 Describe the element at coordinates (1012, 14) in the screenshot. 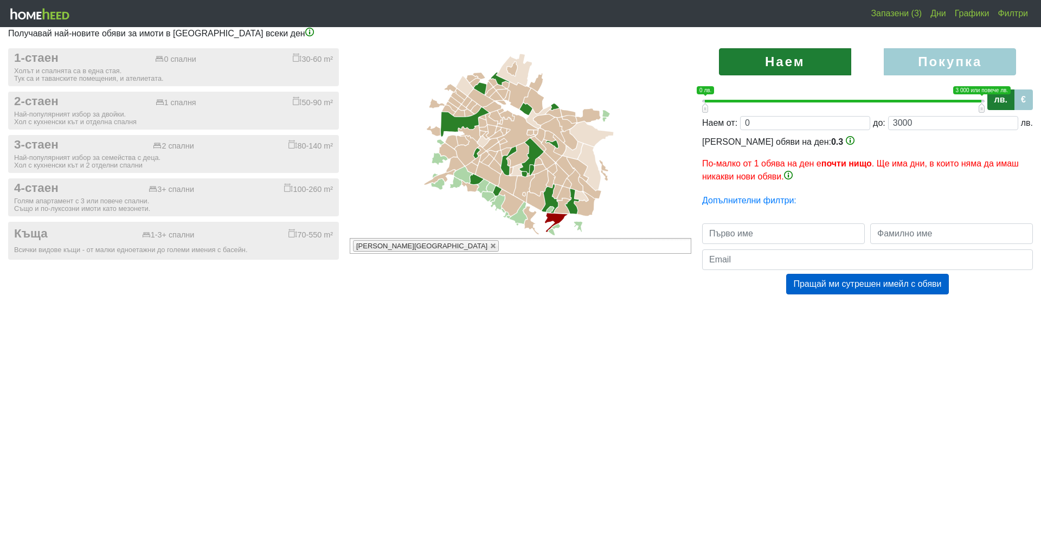

I see `a: Филтри` at that location.